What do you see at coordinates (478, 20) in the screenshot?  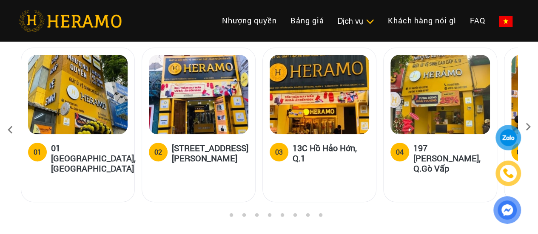 I see `a: FAQ` at bounding box center [478, 20].